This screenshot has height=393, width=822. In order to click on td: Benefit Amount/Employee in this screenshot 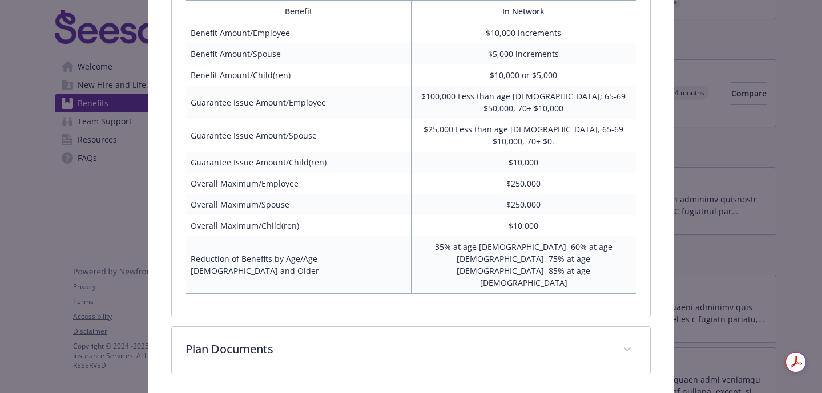, I will do `click(299, 33)`.